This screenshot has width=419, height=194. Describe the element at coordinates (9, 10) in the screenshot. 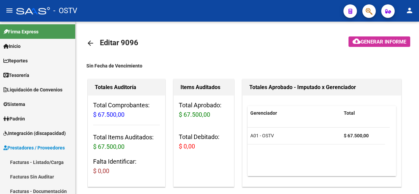

I see `mat-icon: menu` at that location.